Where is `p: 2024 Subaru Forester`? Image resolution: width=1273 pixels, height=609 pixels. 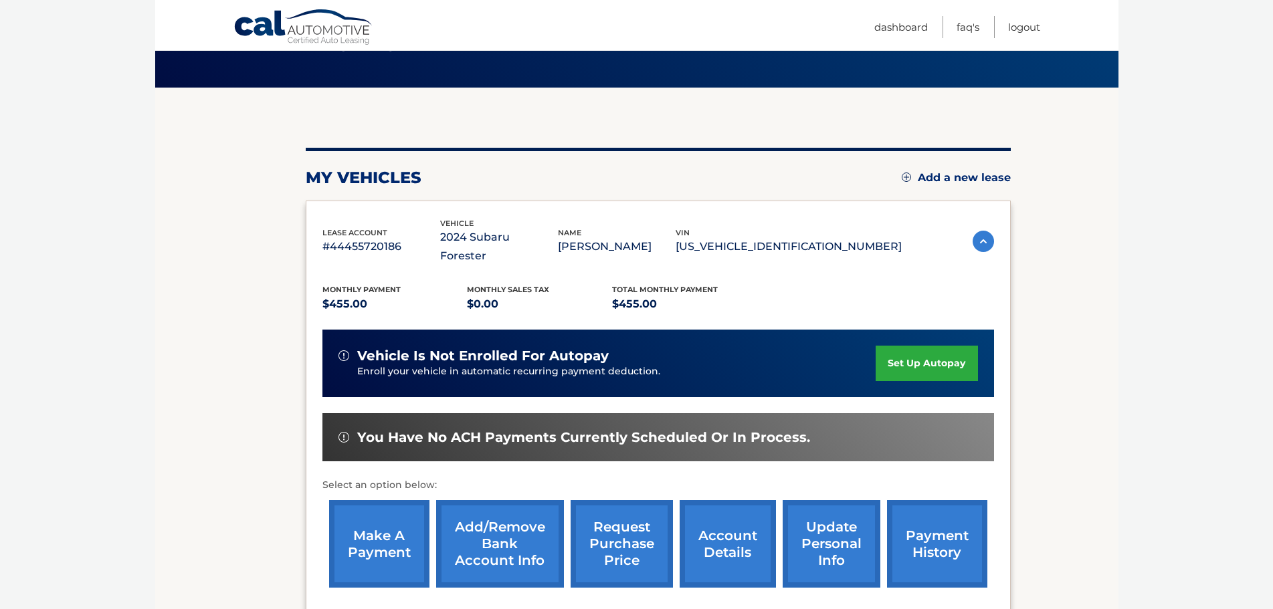 p: 2024 Subaru Forester is located at coordinates (499, 247).